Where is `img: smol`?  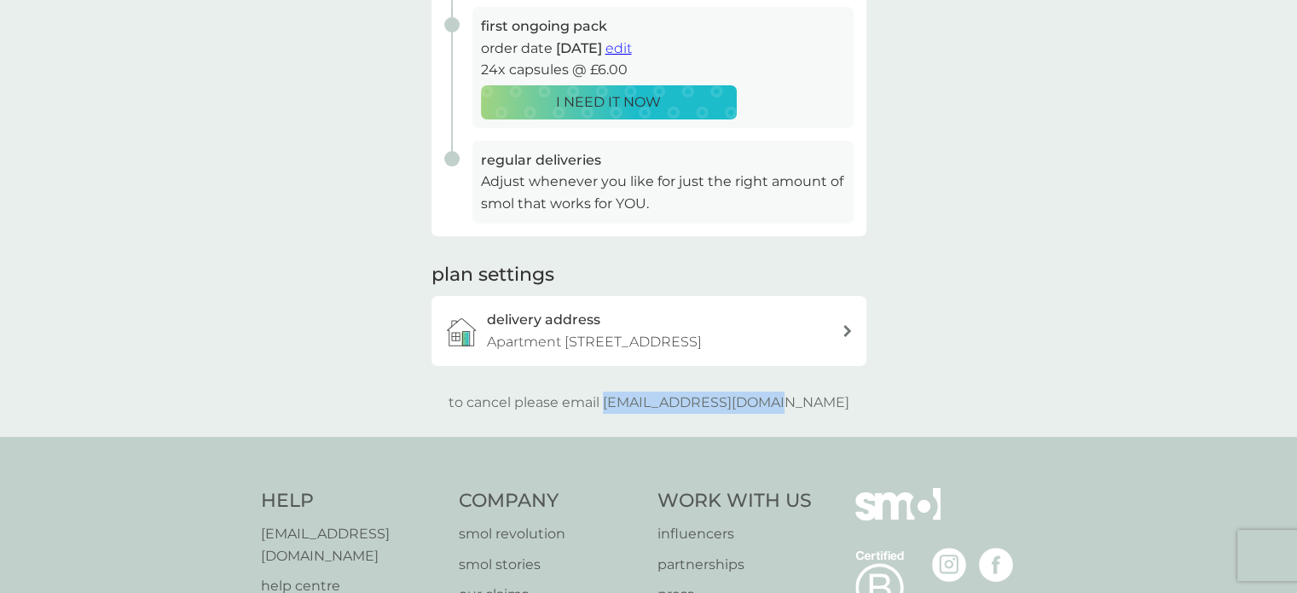
img: smol is located at coordinates (898, 517).